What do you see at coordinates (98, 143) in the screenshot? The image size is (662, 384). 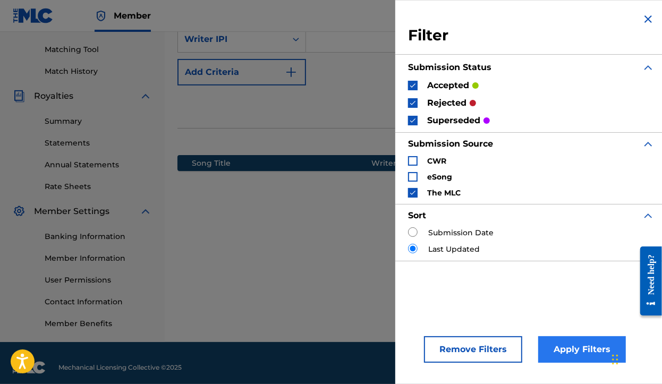 I see `a: Statements` at bounding box center [98, 143].